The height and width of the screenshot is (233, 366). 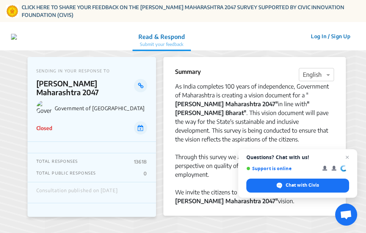 I want to click on img: 7907nfqetxyivg6ubhai9kg9bhzr, so click(x=14, y=37).